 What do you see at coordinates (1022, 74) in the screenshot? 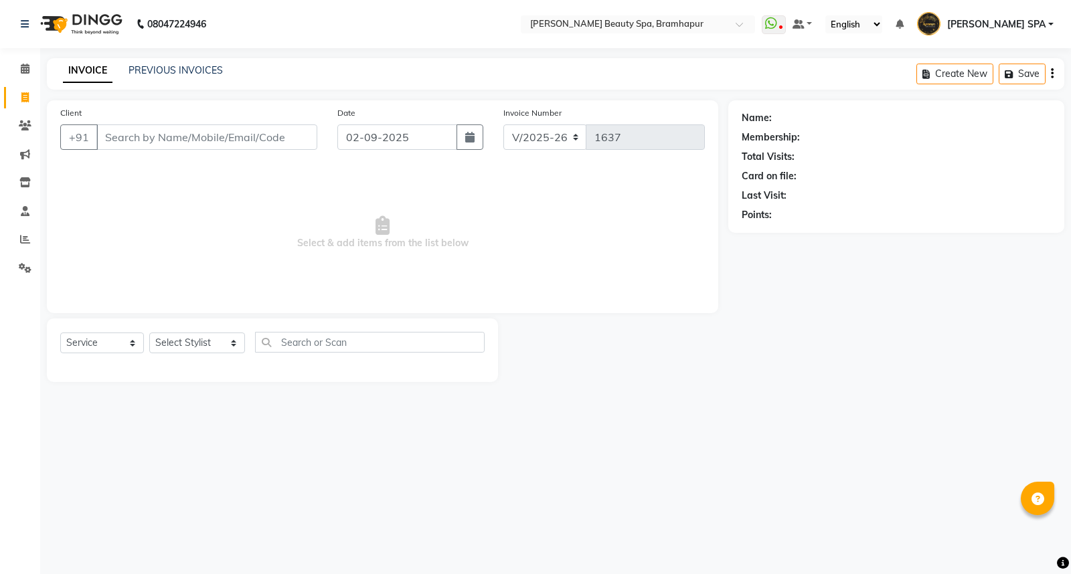
I see `button: Save` at bounding box center [1022, 74].